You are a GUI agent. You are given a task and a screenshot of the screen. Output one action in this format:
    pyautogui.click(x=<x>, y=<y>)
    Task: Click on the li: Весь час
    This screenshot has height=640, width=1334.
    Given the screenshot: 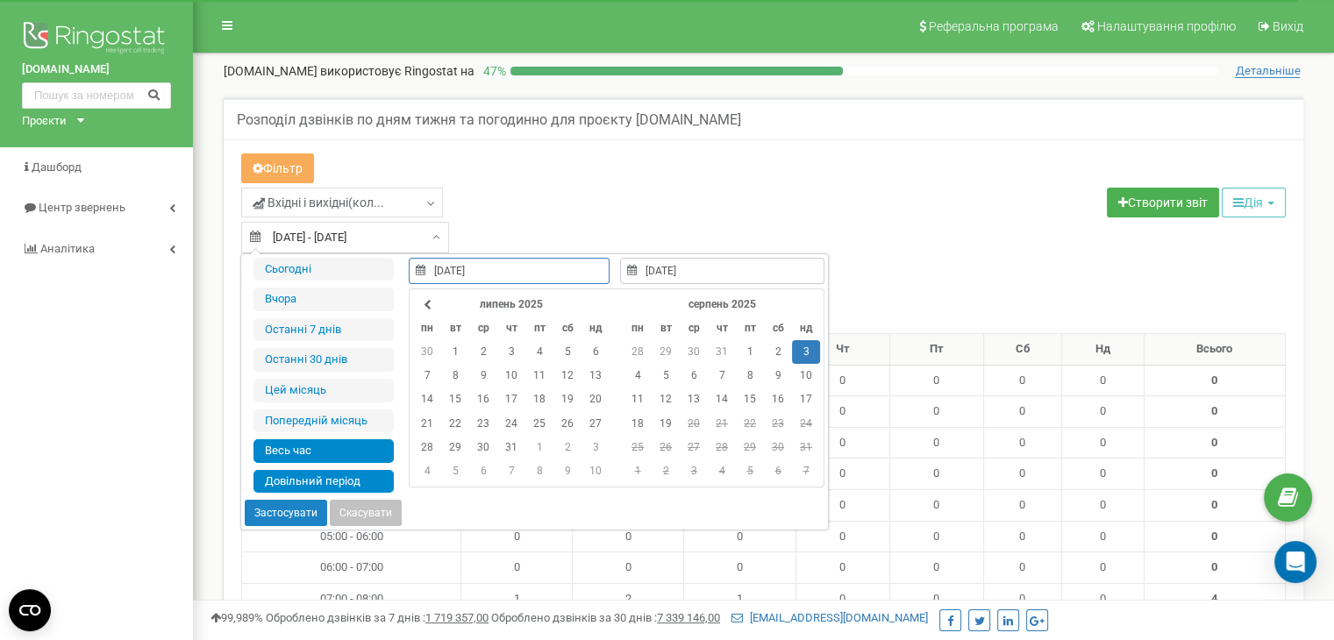 What is the action you would take?
    pyautogui.click(x=324, y=451)
    